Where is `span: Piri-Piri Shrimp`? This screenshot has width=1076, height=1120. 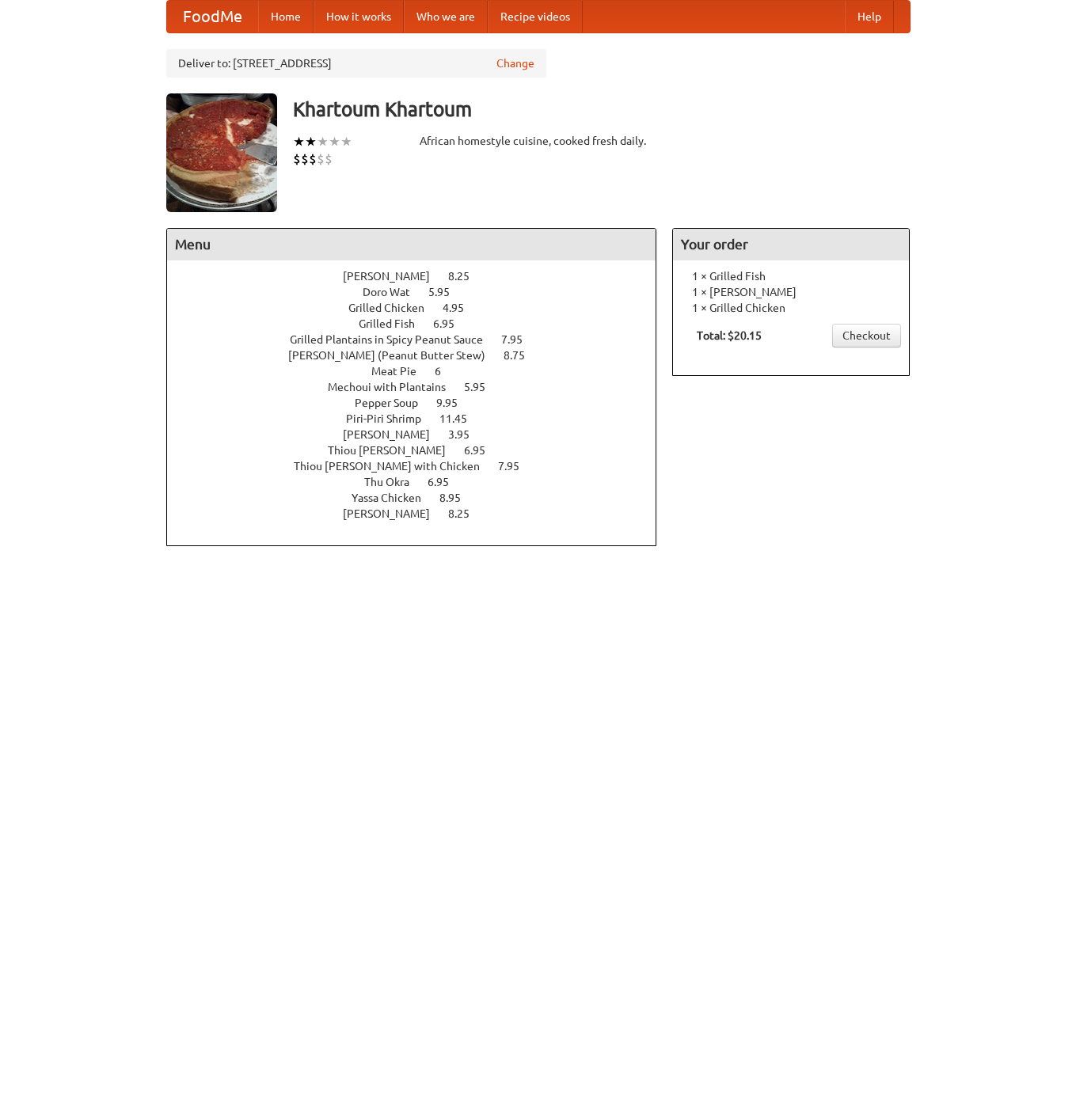 span: Piri-Piri Shrimp is located at coordinates (391, 419).